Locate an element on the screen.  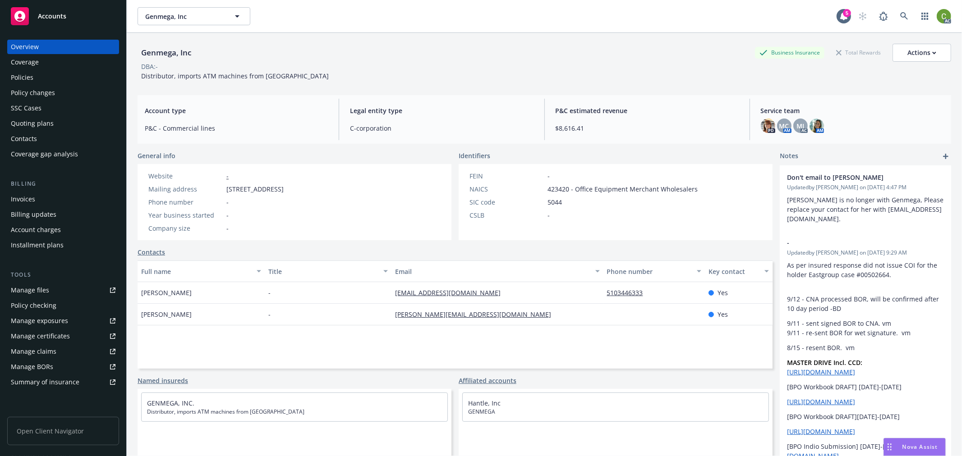
div: Contacts is located at coordinates (24, 139).